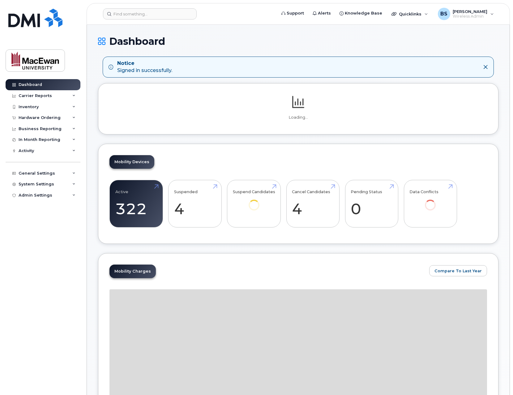 Image resolution: width=513 pixels, height=395 pixels. Describe the element at coordinates (254, 201) in the screenshot. I see `a: Suspend Candidates` at that location.